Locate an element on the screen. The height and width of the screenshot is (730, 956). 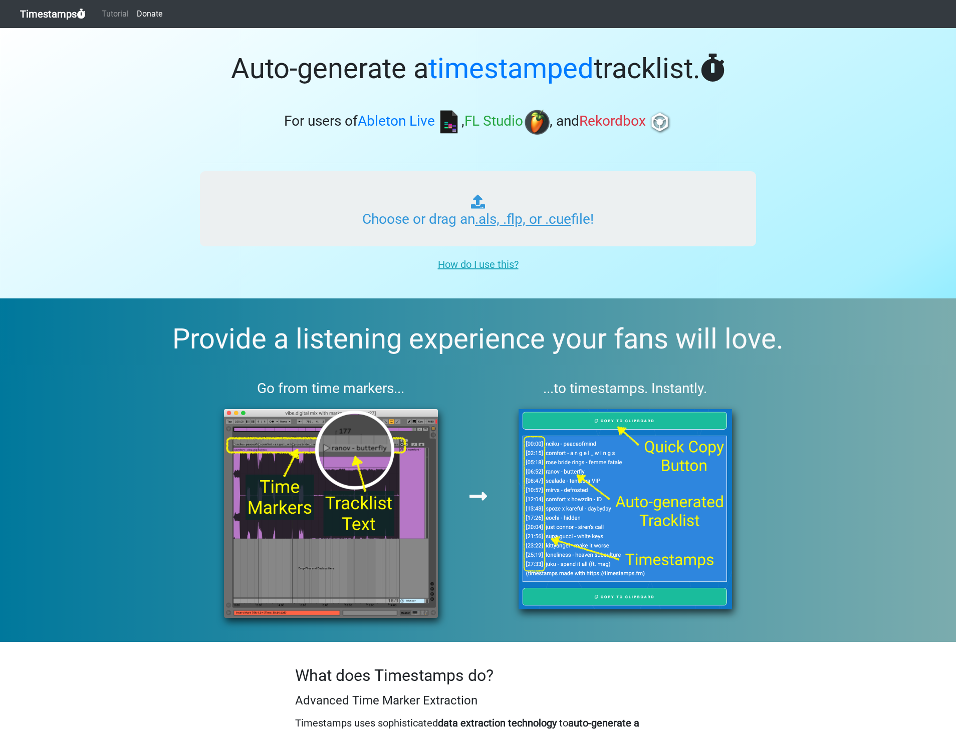
strong: data extraction technology is located at coordinates (497, 723).